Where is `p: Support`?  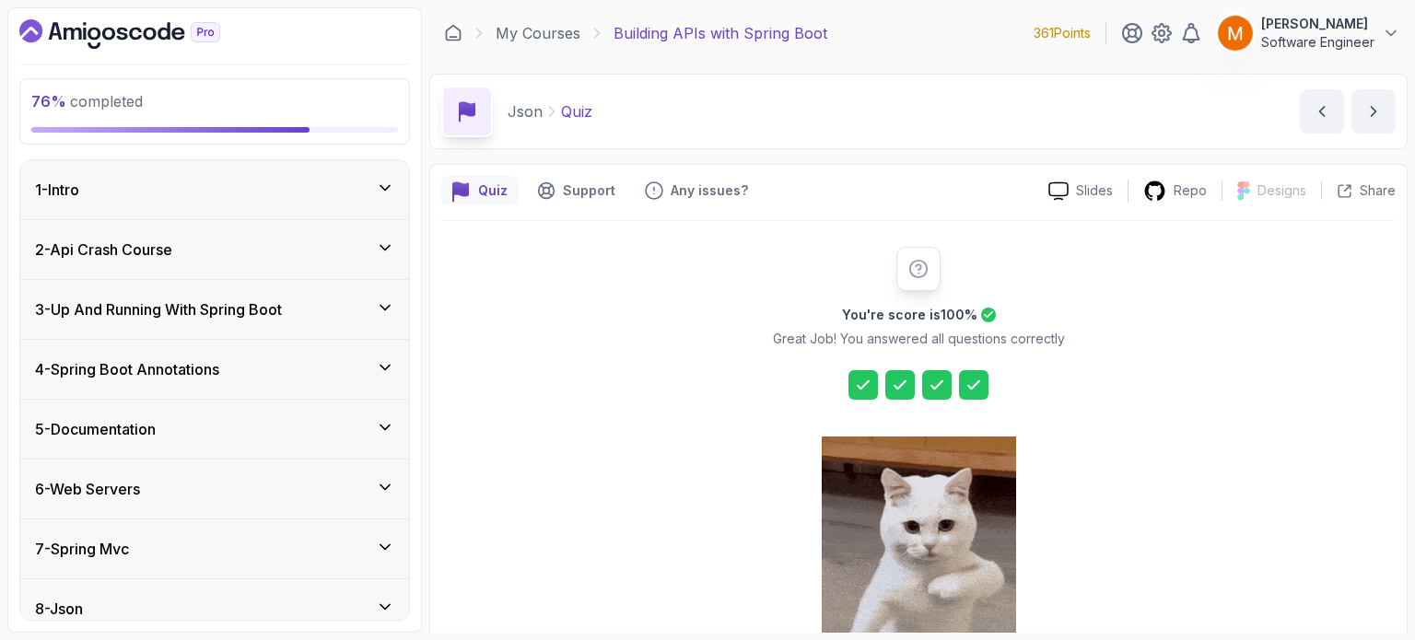
p: Support is located at coordinates (589, 191).